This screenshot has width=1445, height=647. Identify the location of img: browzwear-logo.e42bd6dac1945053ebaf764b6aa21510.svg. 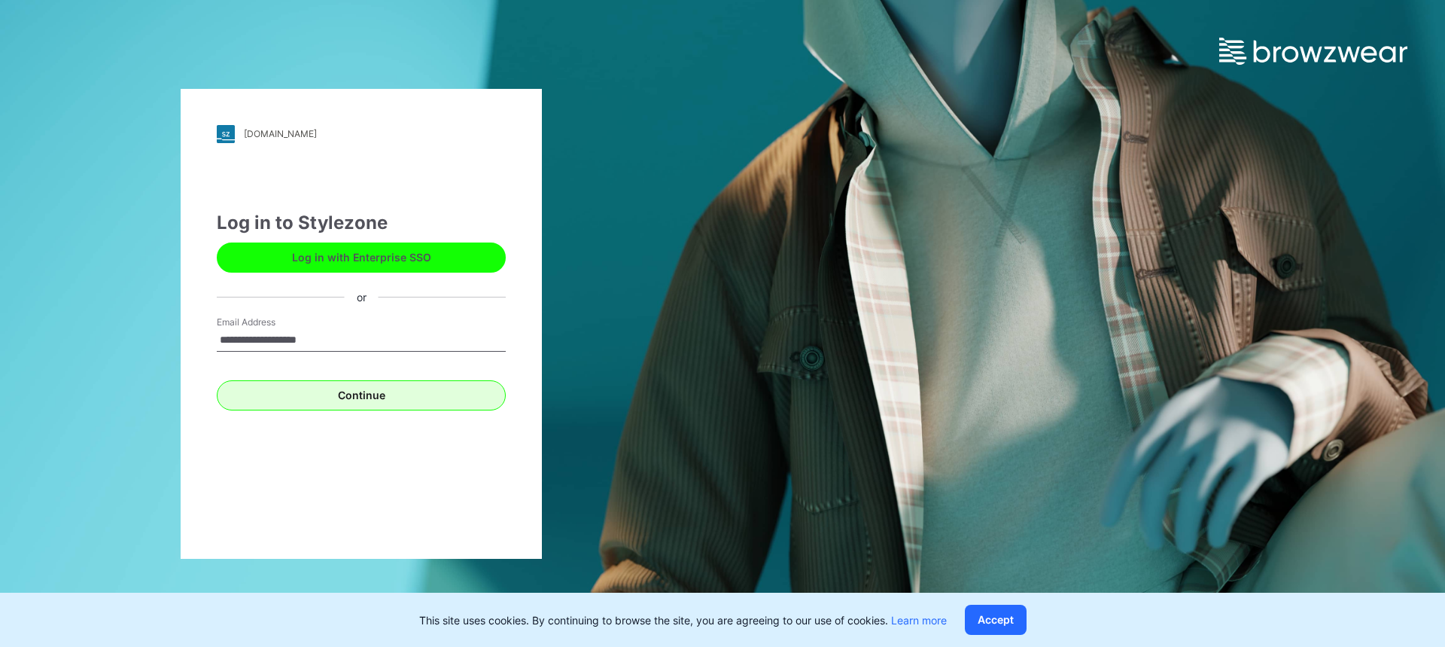
(1313, 51).